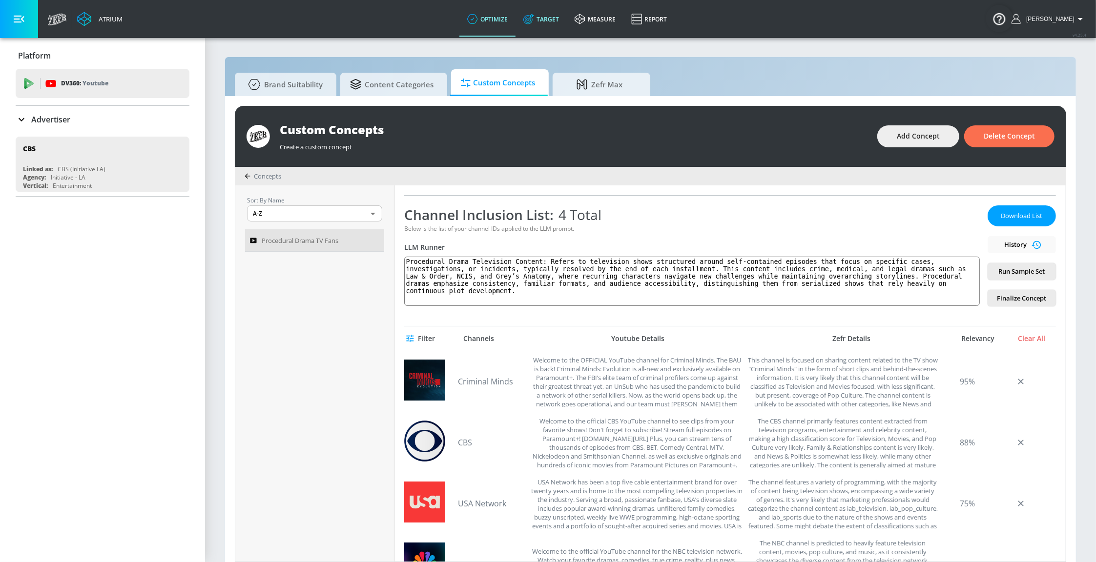 The image size is (1096, 562). What do you see at coordinates (35, 186) in the screenshot?
I see `div: Vertical:` at bounding box center [35, 186].